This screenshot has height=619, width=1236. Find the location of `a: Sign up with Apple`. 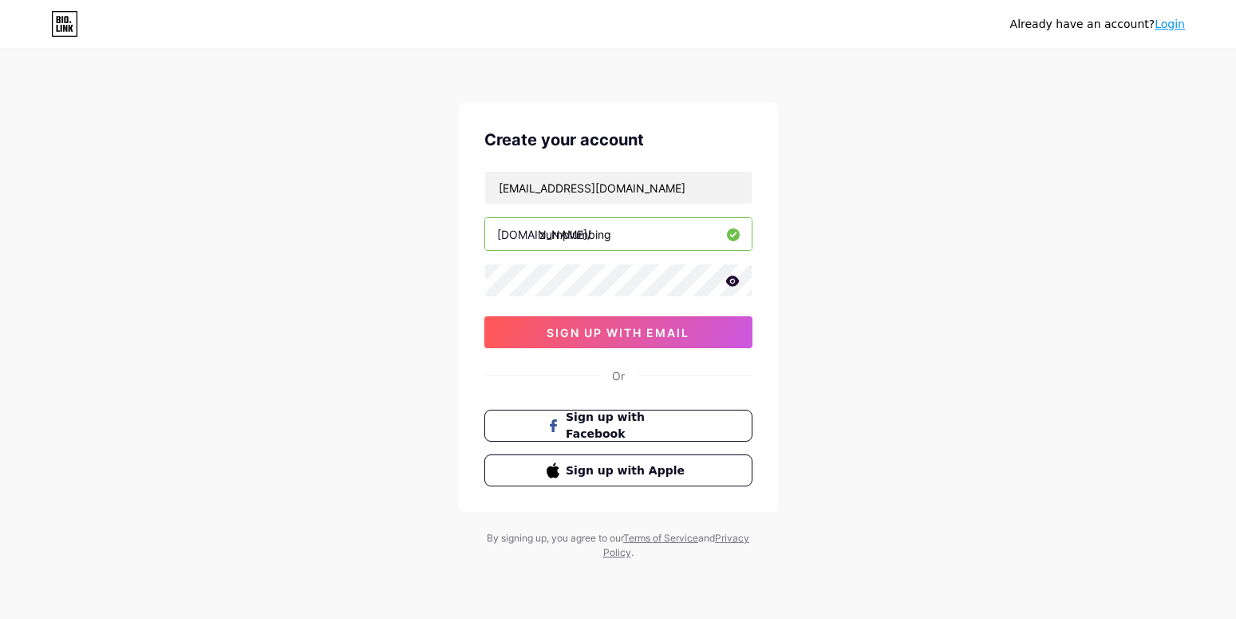

a: Sign up with Apple is located at coordinates (619, 470).